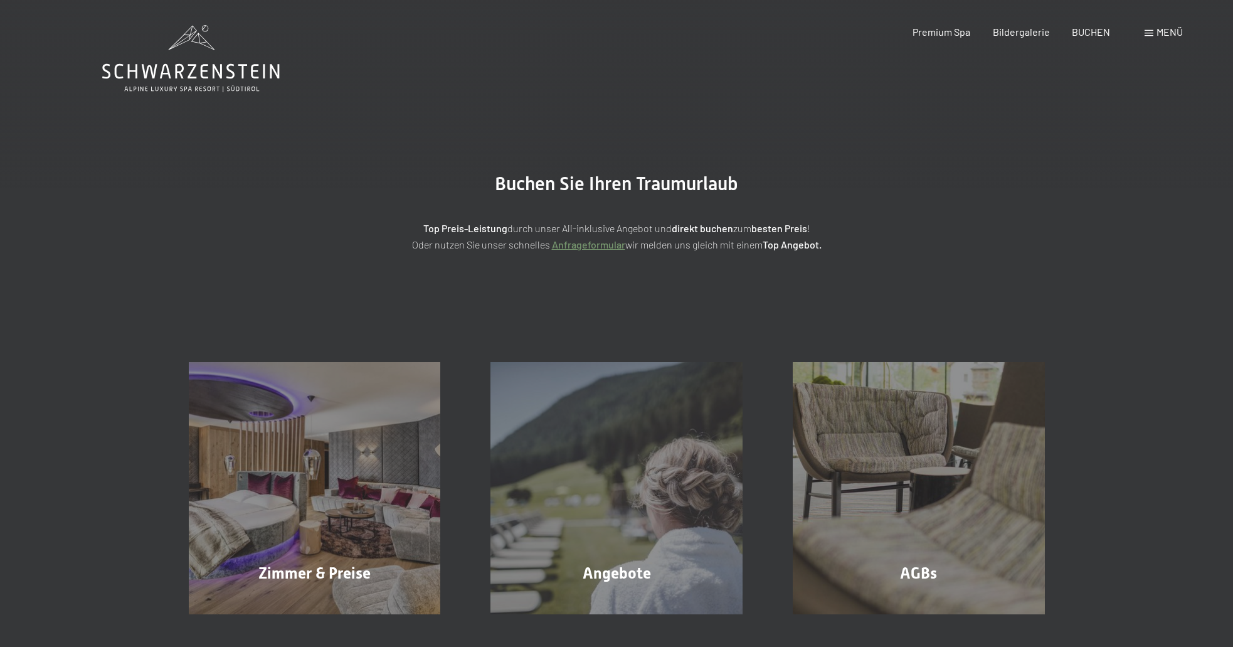  What do you see at coordinates (314, 573) in the screenshot?
I see `span: Zimmer & Preise` at bounding box center [314, 573].